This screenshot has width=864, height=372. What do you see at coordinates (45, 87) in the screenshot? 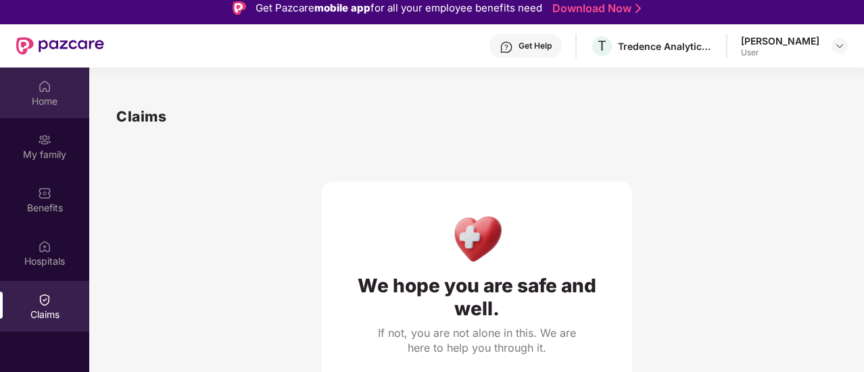
I see `img: svg+xml;base64,PHN2ZyBpZD0iSG9tZSIgeG1sbnM9Imh0dHA6Ly93d3cudzMub3JnLzIwMDAvc3ZnIiB3aWR0aD0iMjAiIG...` at bounding box center [45, 87].